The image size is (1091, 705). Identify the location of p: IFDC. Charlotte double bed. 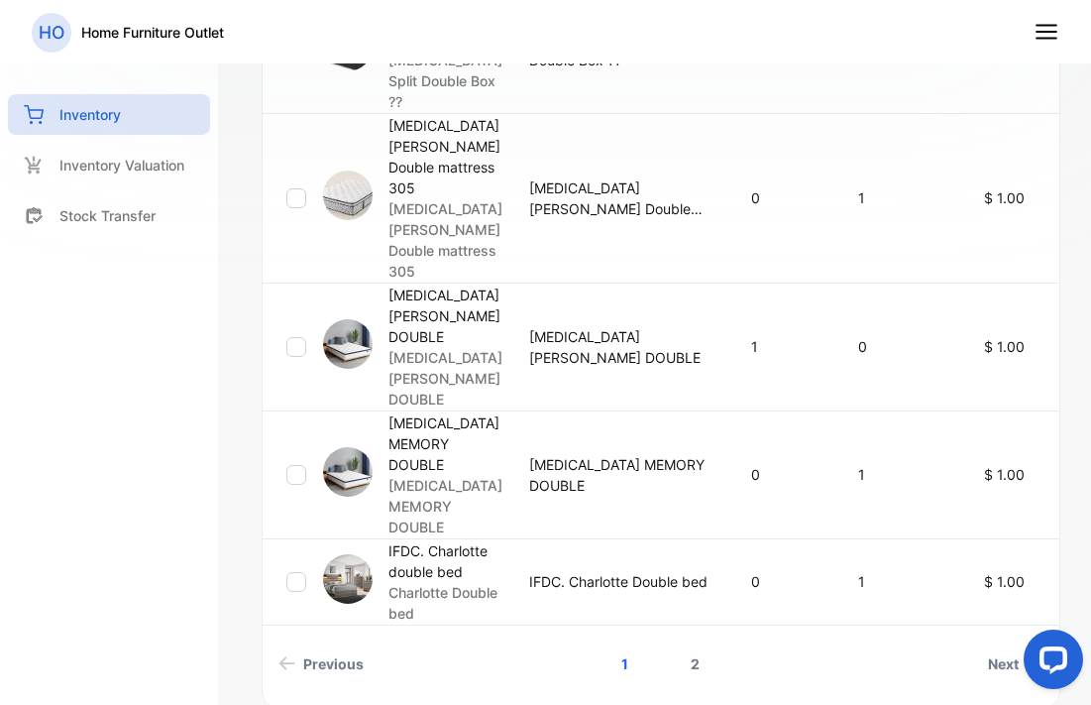
(446, 561).